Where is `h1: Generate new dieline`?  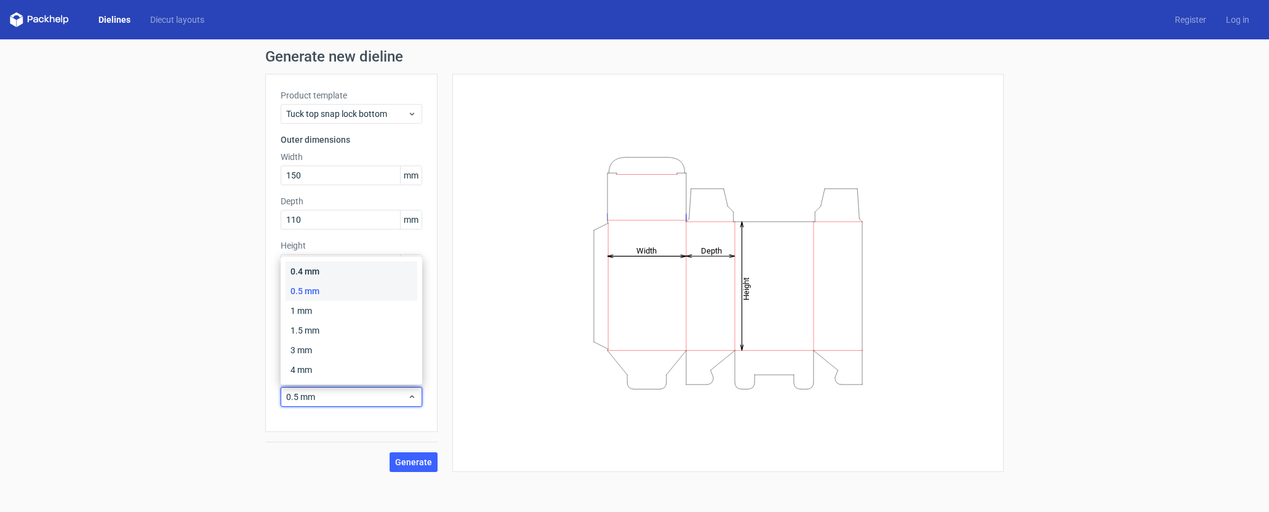 h1: Generate new dieline is located at coordinates (634, 57).